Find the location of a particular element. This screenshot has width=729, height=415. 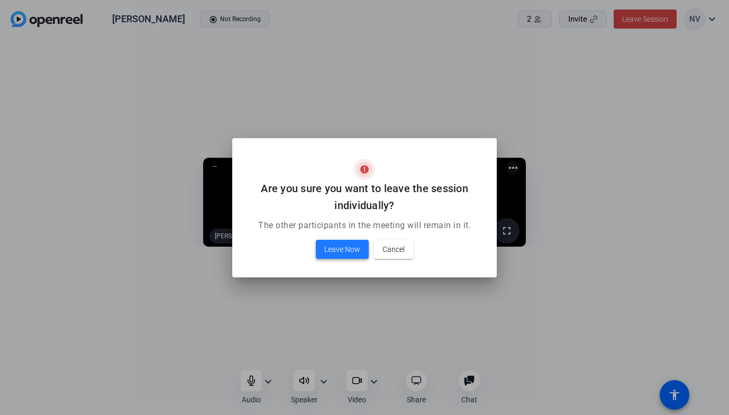

h2: Are you sure you want to leave the session individually? is located at coordinates (365, 197).